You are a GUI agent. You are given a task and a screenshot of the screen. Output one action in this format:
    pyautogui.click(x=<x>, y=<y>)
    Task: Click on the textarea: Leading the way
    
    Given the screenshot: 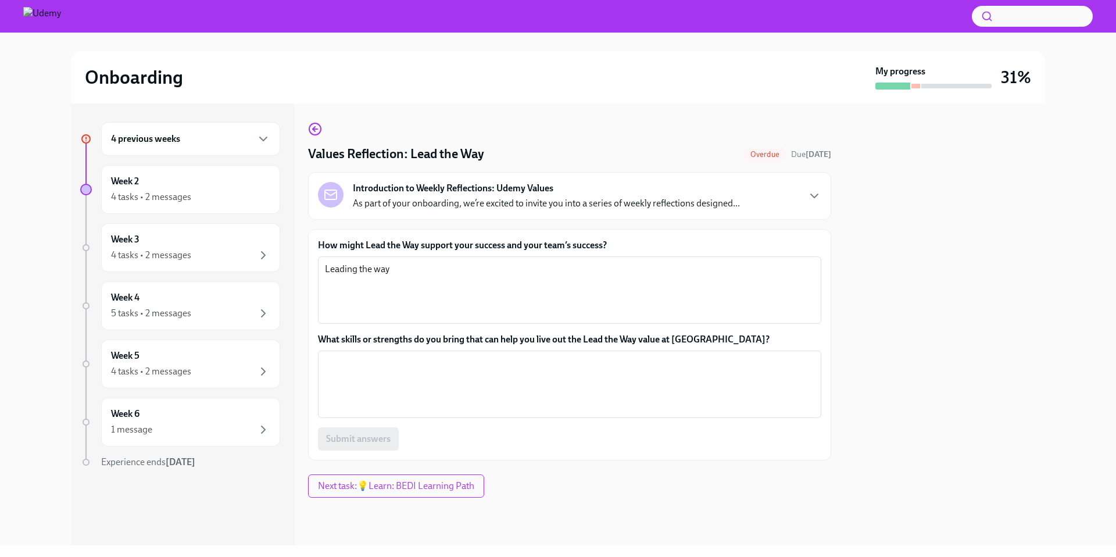 What is the action you would take?
    pyautogui.click(x=570, y=290)
    